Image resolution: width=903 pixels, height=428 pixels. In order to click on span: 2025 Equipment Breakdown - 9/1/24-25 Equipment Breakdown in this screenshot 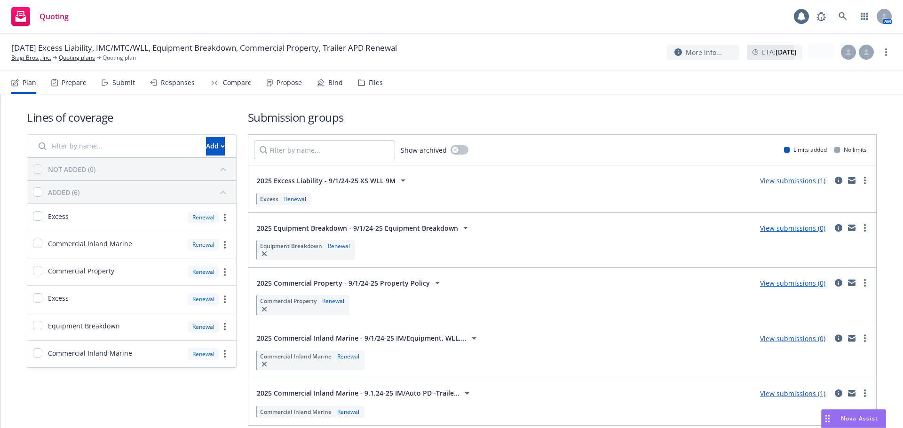, I will do `click(357, 228)`.